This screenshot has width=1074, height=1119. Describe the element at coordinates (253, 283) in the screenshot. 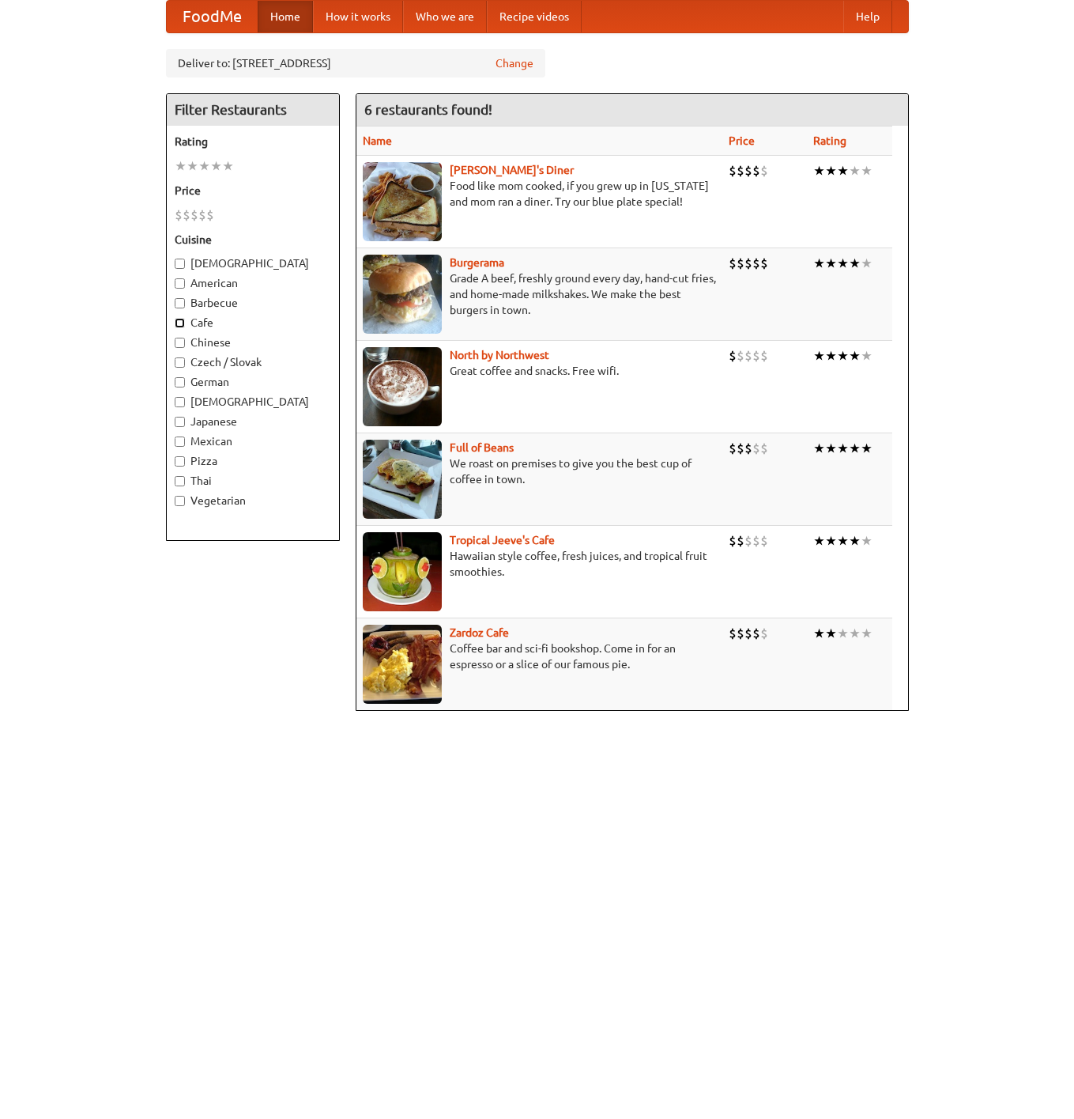

I see `label: American` at that location.